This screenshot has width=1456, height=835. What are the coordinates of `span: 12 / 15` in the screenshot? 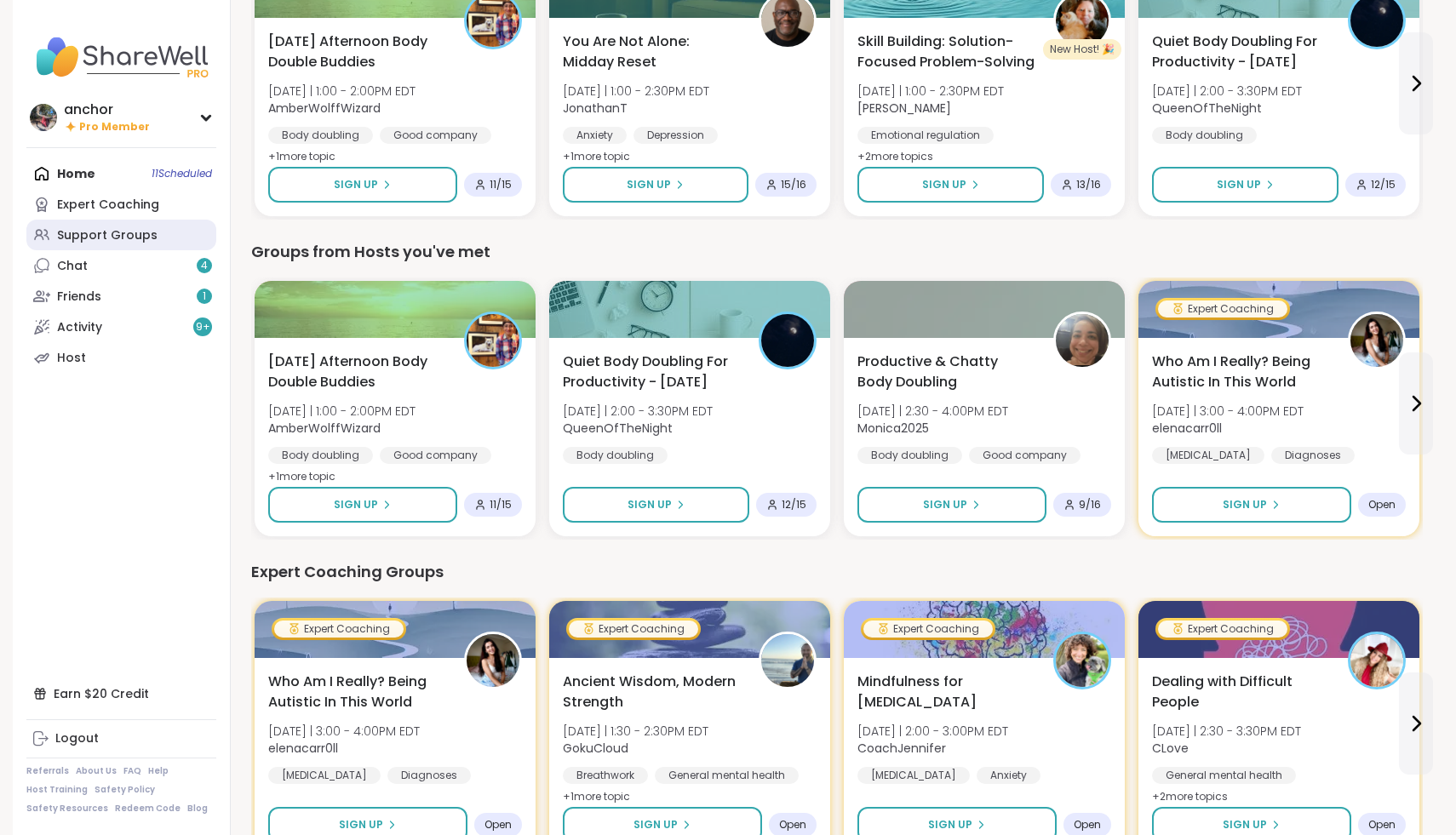 It's located at (793, 505).